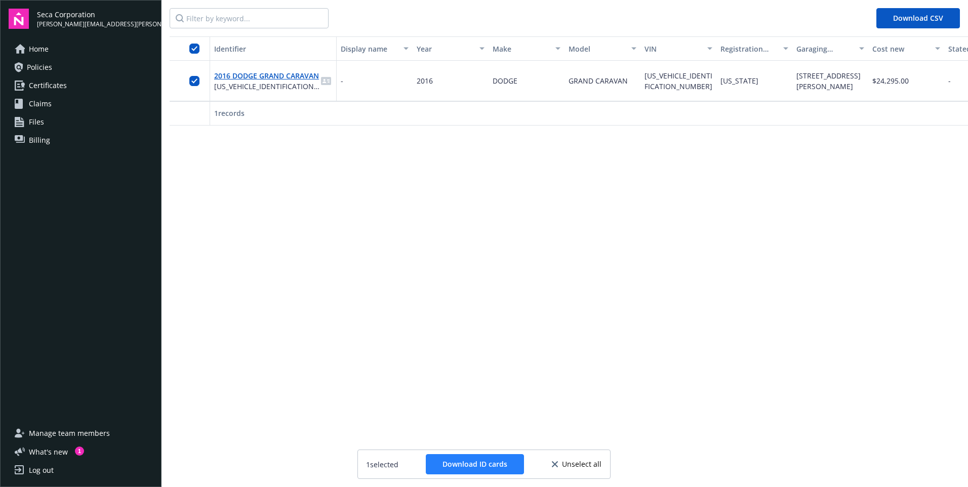  I want to click on button: Download CSV, so click(918, 18).